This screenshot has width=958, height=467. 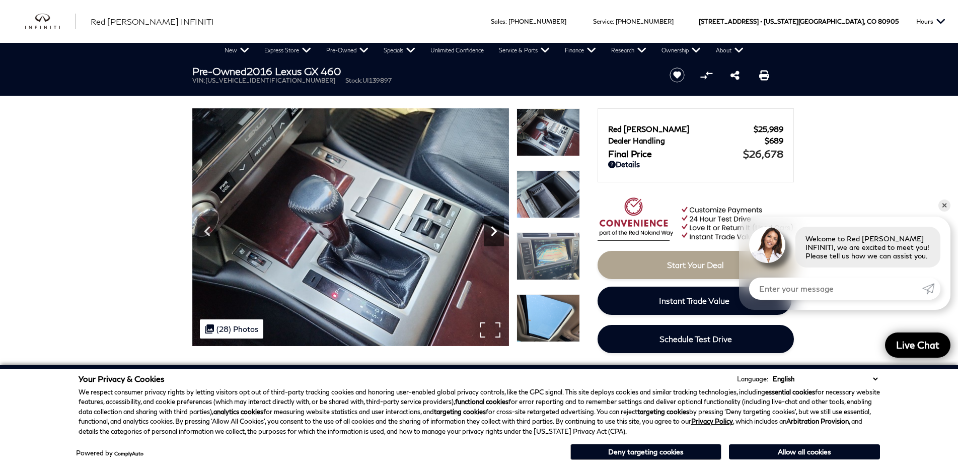 I want to click on a: Share this Pre-Owned 2016 Lexus GX 460, so click(x=735, y=75).